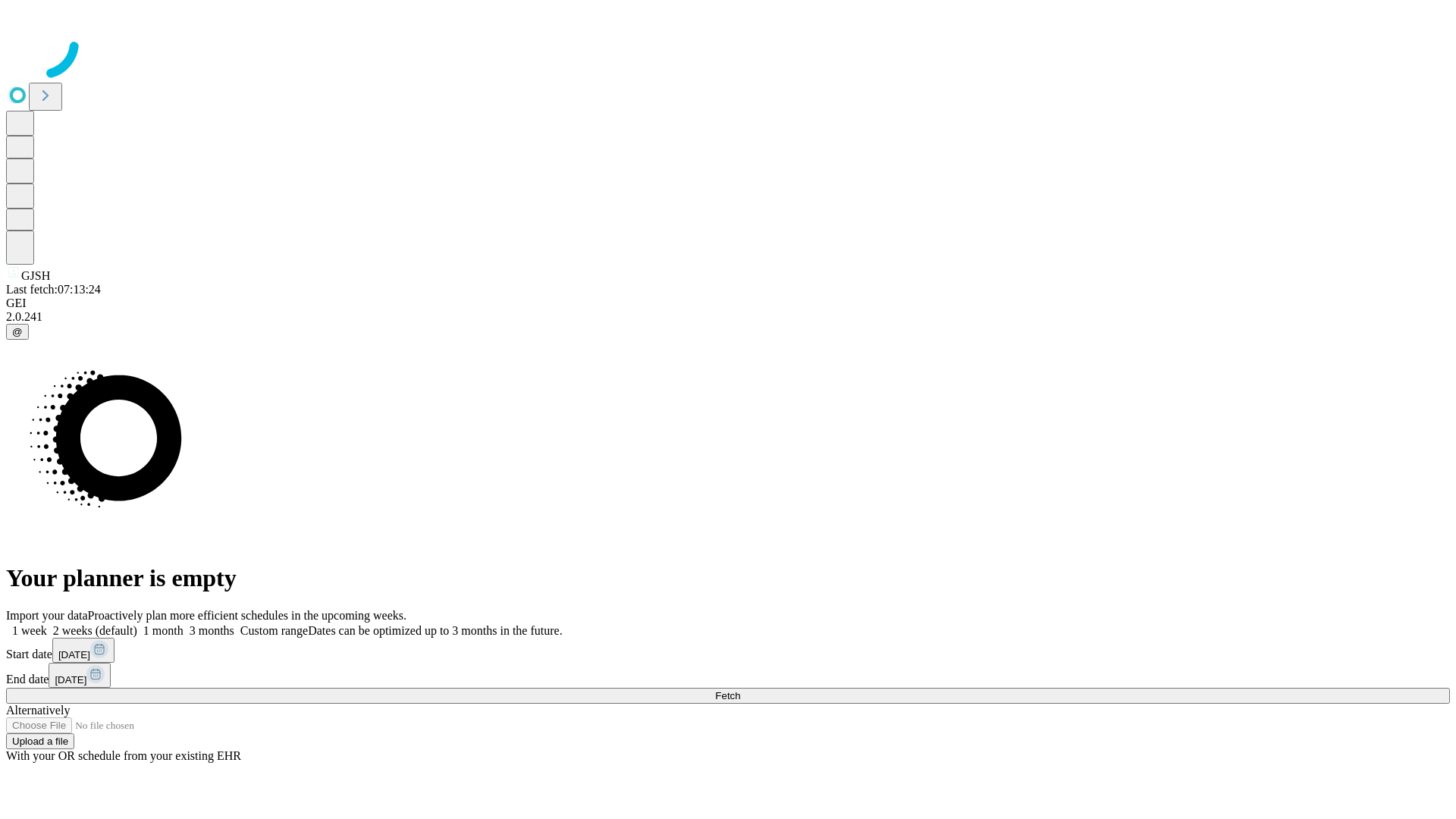 This screenshot has width=1456, height=819. What do you see at coordinates (53, 289) in the screenshot?
I see `span: Last fetch: 07:13:24` at bounding box center [53, 289].